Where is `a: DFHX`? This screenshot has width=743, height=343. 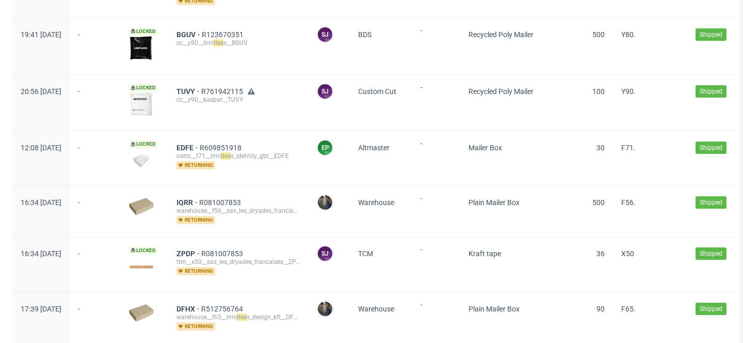
a: DFHX is located at coordinates (189, 309).